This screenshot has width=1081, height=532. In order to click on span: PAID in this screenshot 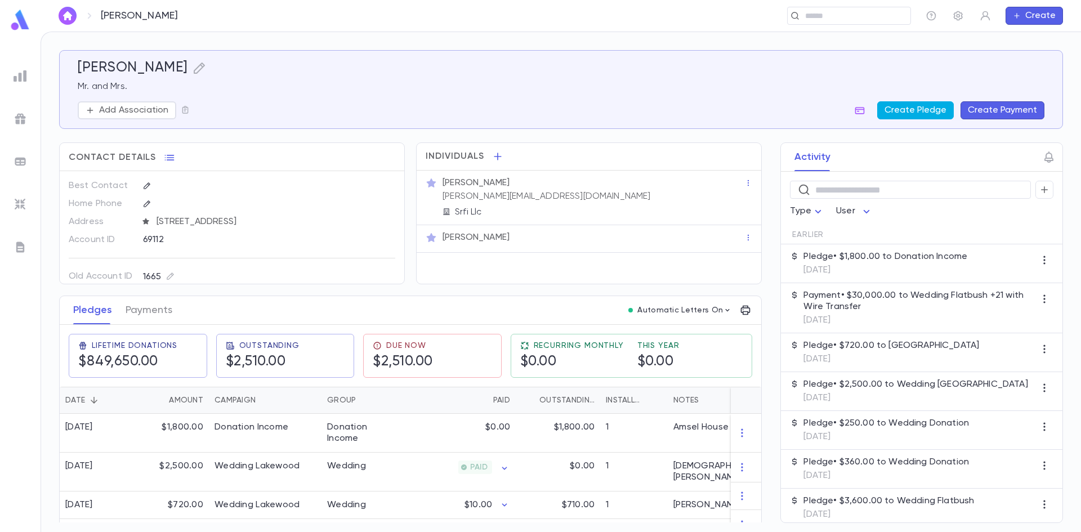, I will do `click(478, 467)`.